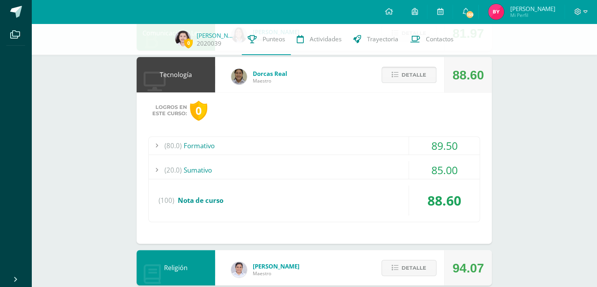 The image size is (597, 287). I want to click on div: 0, so click(199, 110).